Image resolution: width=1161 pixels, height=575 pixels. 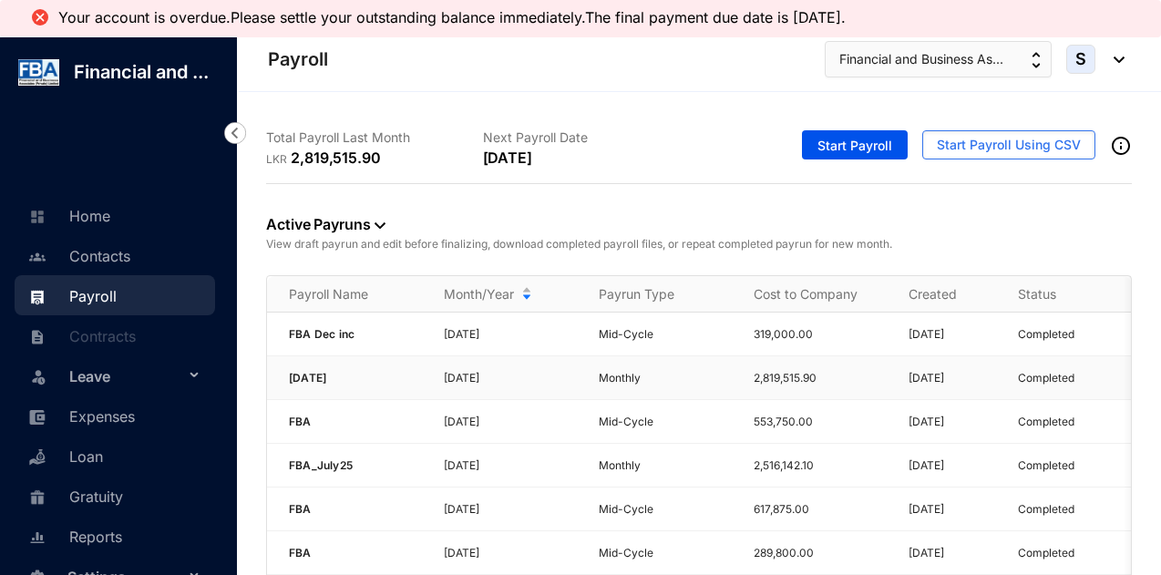 What do you see at coordinates (820, 553) in the screenshot?
I see `p: 289,800.00` at bounding box center [820, 553].